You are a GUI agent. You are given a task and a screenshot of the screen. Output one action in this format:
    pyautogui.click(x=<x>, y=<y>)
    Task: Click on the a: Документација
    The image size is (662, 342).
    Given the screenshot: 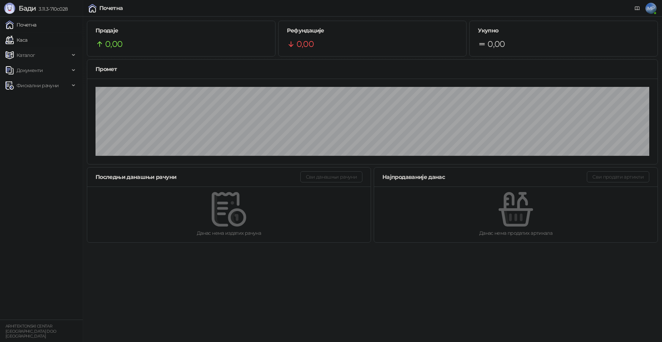 What is the action you would take?
    pyautogui.click(x=638, y=8)
    